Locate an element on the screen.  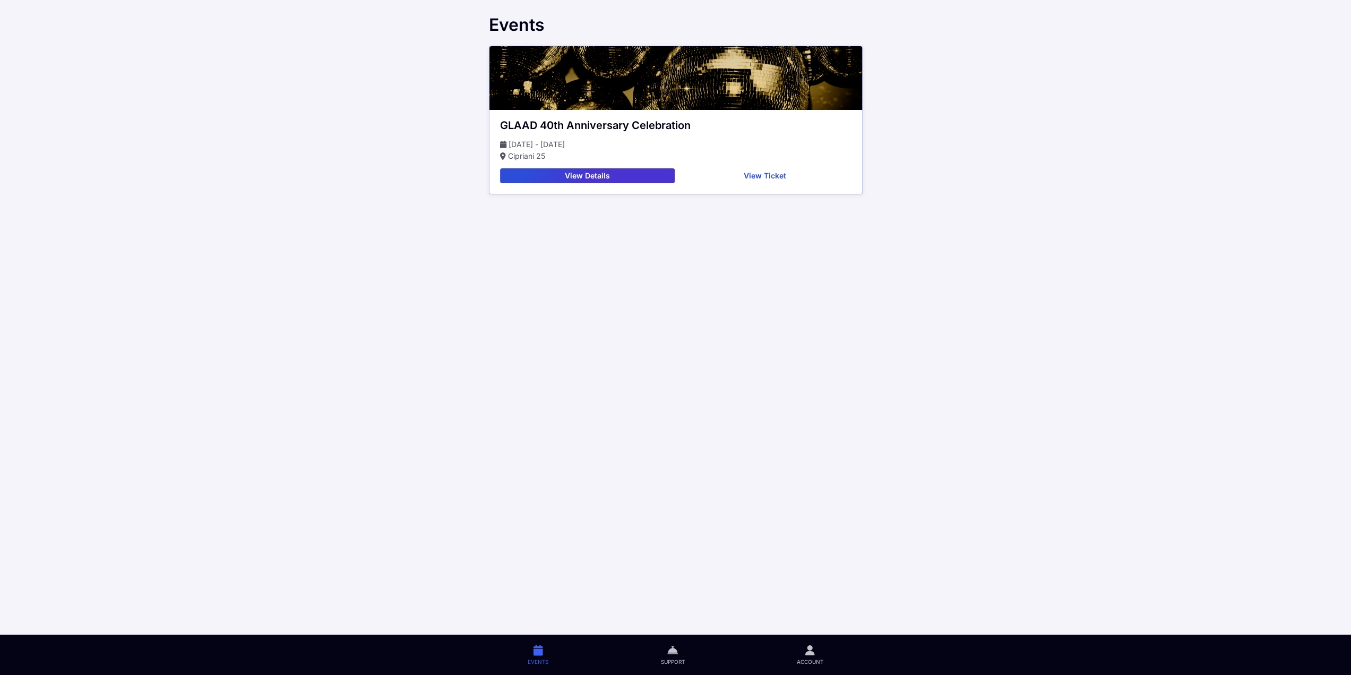
span: Support is located at coordinates (672, 661).